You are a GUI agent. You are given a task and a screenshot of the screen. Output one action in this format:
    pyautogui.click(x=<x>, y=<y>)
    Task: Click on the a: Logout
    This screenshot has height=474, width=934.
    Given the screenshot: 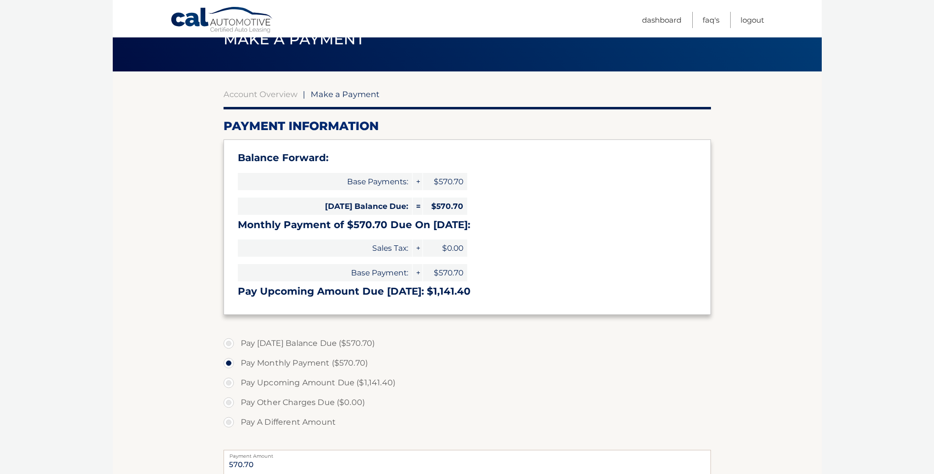 What is the action you would take?
    pyautogui.click(x=753, y=20)
    